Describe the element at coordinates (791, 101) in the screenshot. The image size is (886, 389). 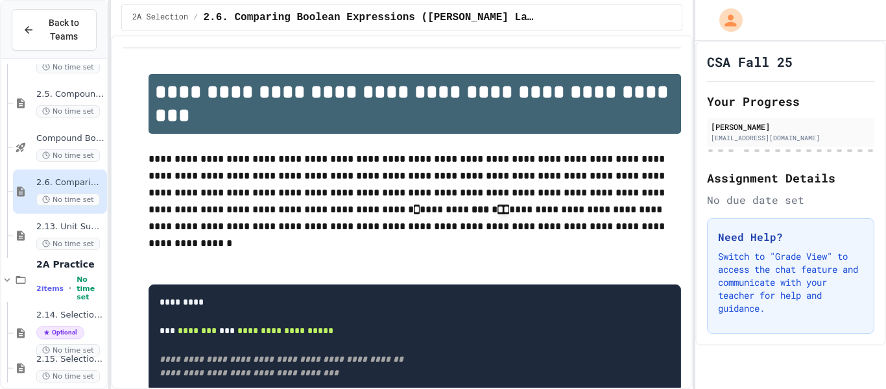
I see `h2: Your Progress` at that location.